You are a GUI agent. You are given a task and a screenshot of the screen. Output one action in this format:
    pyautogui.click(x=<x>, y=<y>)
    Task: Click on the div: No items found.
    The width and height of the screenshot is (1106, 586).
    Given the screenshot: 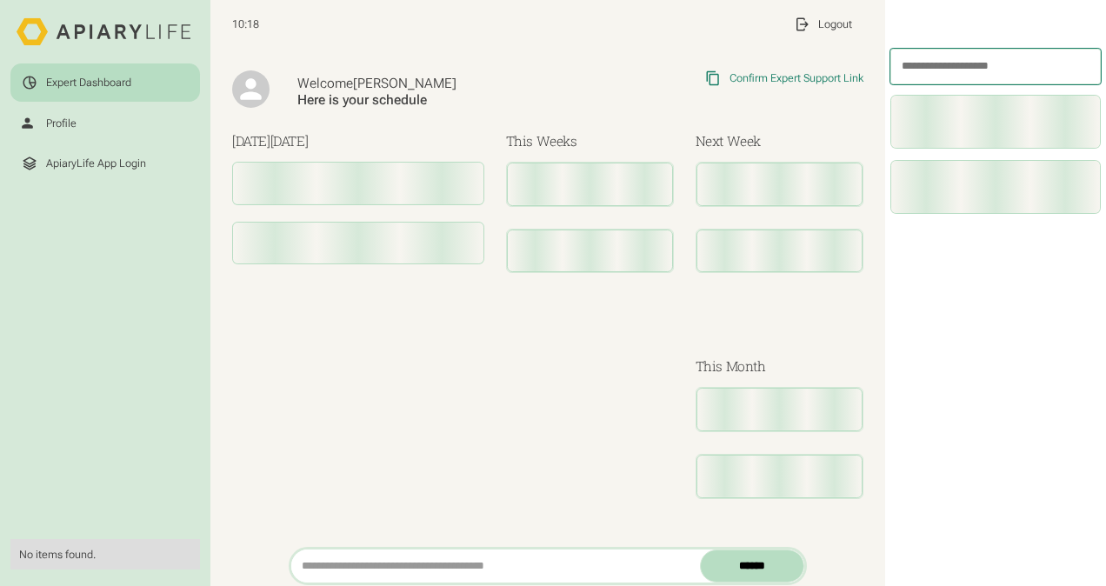 What is the action you would take?
    pyautogui.click(x=104, y=555)
    